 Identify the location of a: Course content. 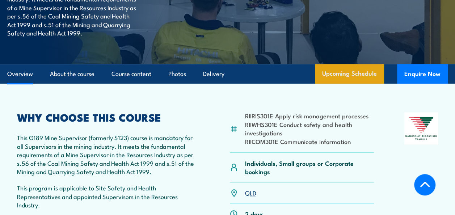
(131, 74).